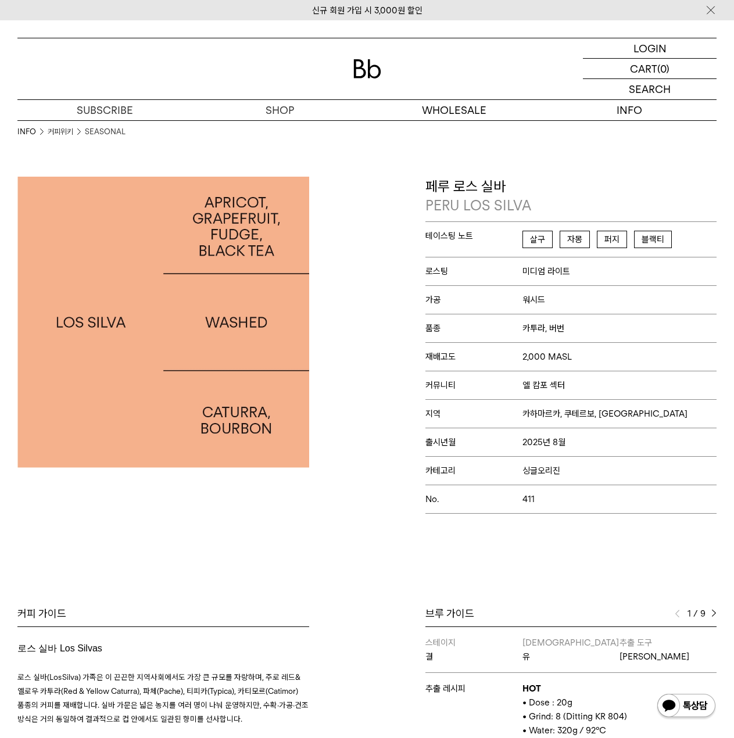 The width and height of the screenshot is (734, 738). I want to click on p: SUBSCRIBE, so click(105, 110).